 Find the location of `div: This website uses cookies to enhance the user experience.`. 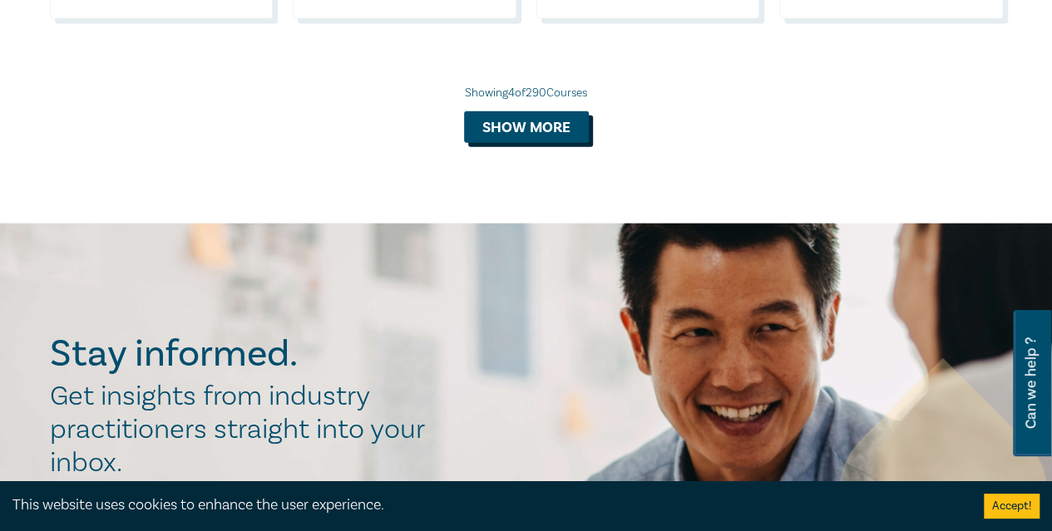

div: This website uses cookies to enhance the user experience. is located at coordinates (485, 505).